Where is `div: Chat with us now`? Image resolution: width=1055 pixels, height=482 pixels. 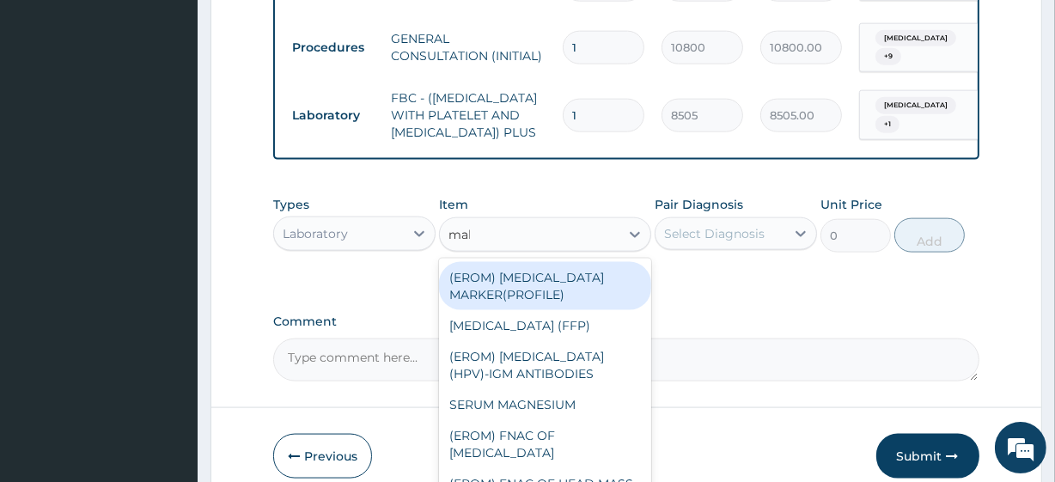 div: Chat with us now is located at coordinates (189, 107).